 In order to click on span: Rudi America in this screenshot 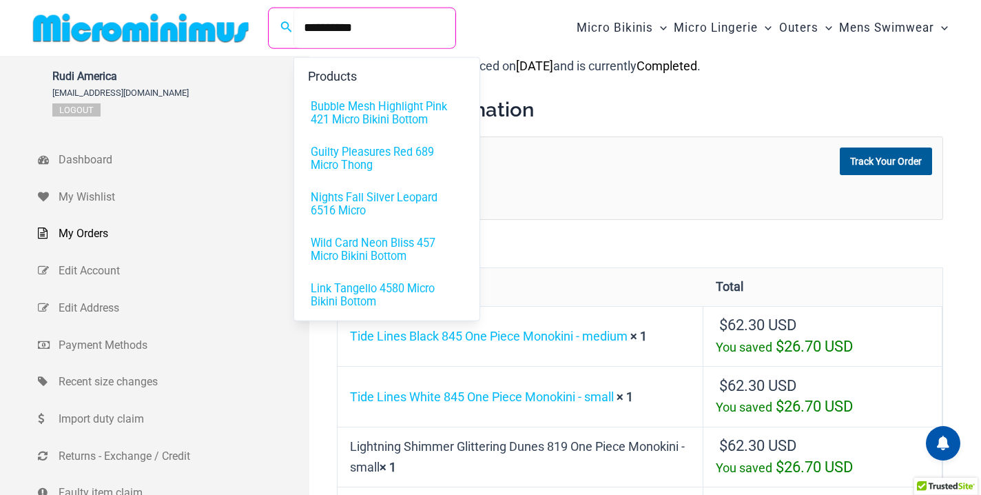, I will do `click(121, 76)`.